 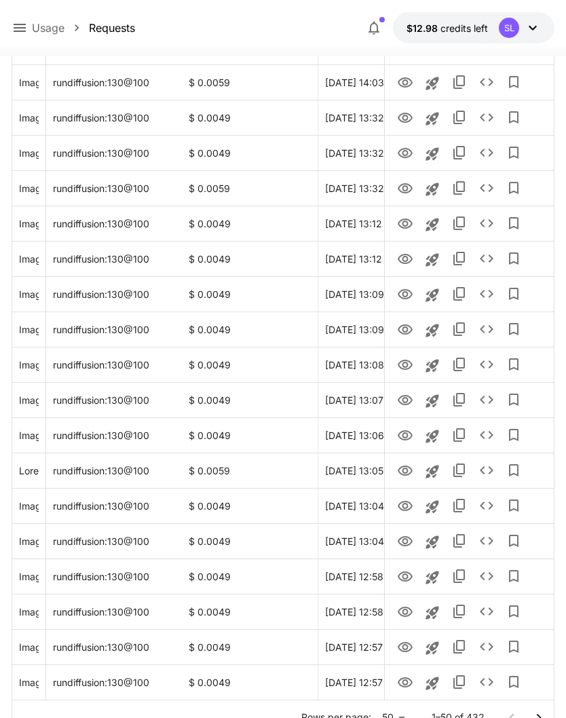 I want to click on div: SL, so click(x=509, y=28).